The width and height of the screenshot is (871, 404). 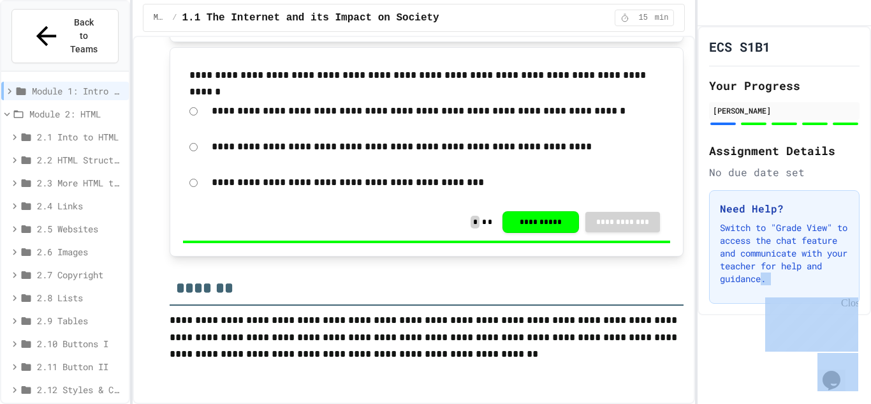 What do you see at coordinates (80, 228) in the screenshot?
I see `span: 2.5 Websites` at bounding box center [80, 228].